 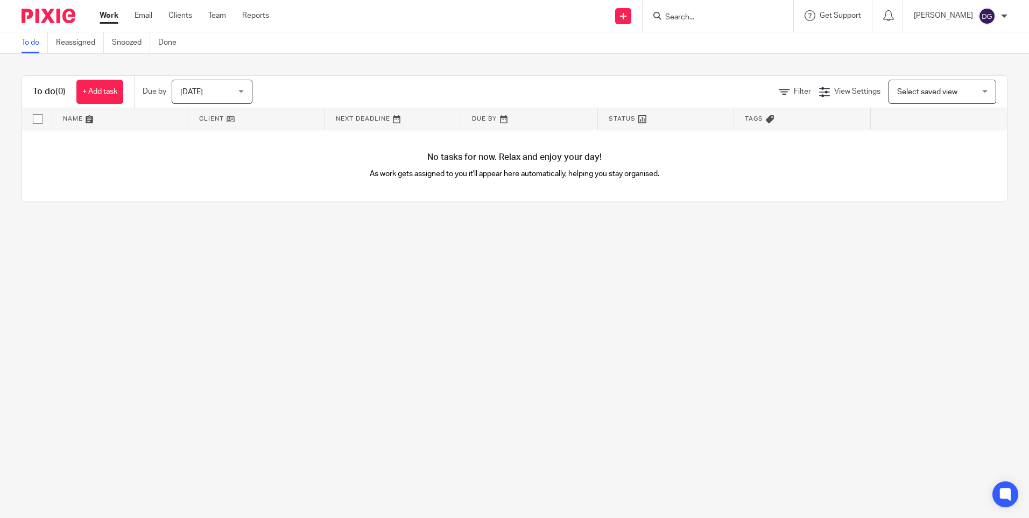 I want to click on a: + Add task, so click(x=100, y=91).